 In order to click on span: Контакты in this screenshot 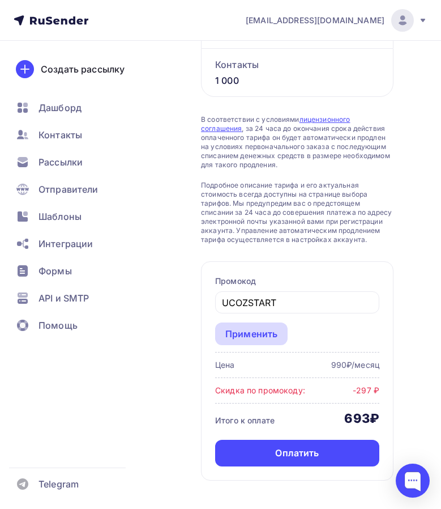, I will do `click(60, 135)`.